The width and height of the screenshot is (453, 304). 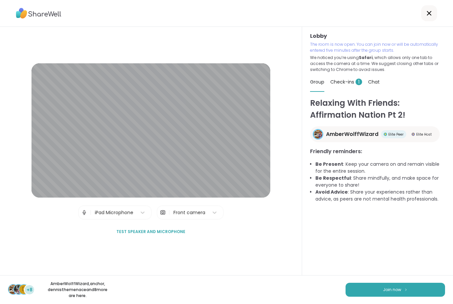 I want to click on button: Test speaker and microphone, so click(x=151, y=232).